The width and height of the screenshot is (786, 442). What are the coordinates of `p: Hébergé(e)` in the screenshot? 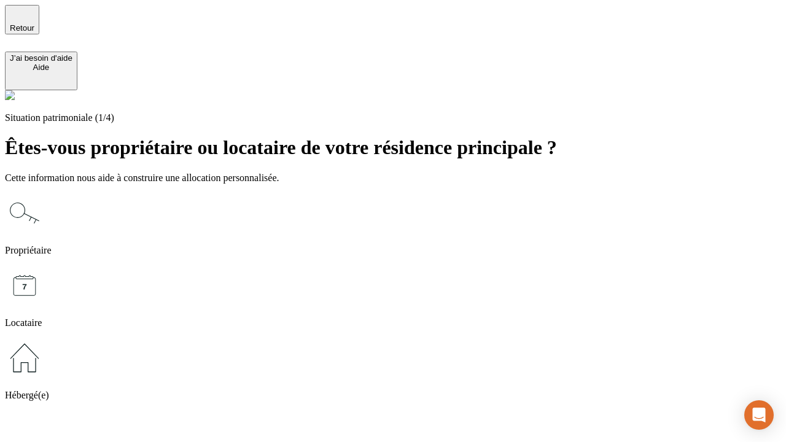 It's located at (393, 395).